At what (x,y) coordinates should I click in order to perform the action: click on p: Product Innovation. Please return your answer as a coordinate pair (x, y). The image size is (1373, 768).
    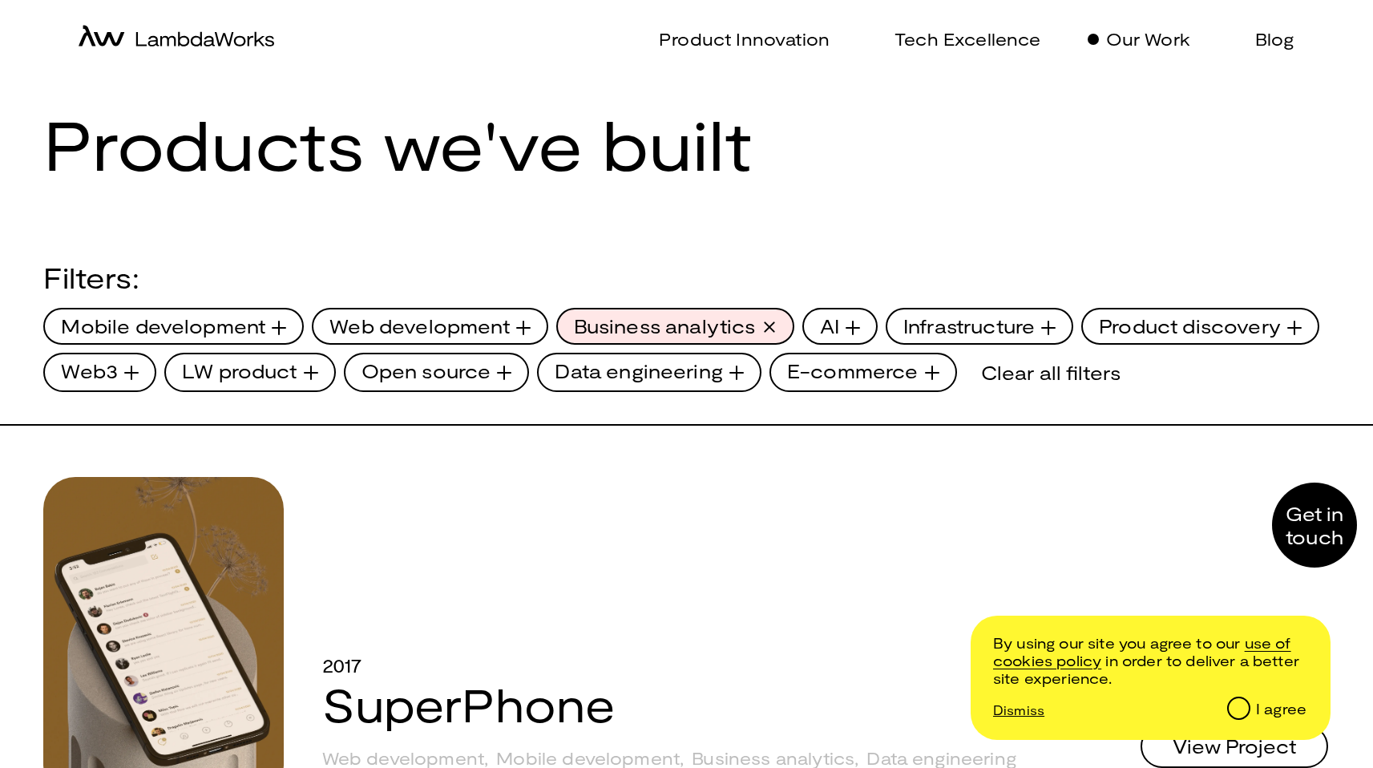
    Looking at the image, I should click on (744, 38).